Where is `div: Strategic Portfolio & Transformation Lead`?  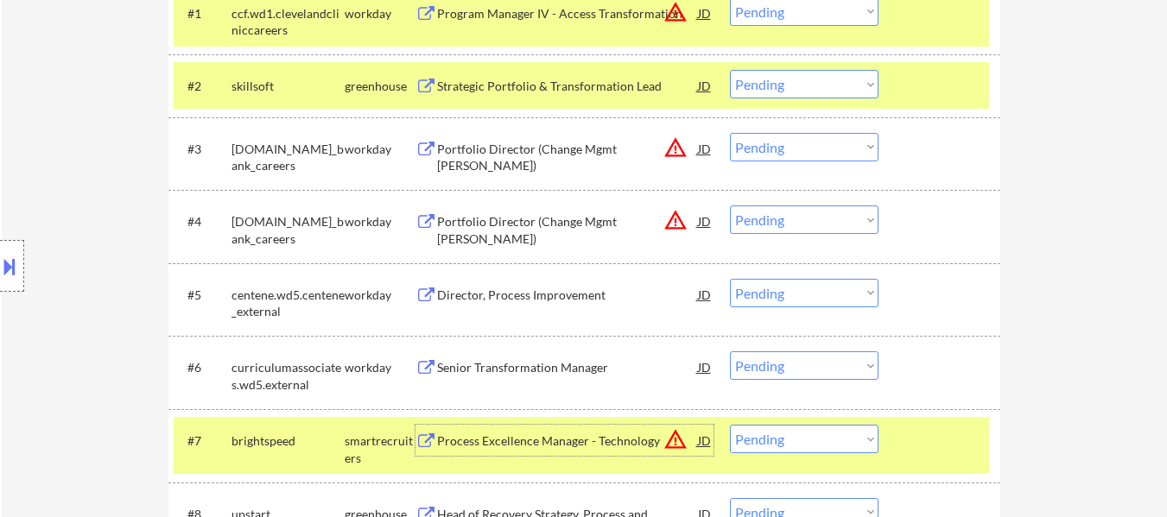 div: Strategic Portfolio & Transformation Lead is located at coordinates (567, 86).